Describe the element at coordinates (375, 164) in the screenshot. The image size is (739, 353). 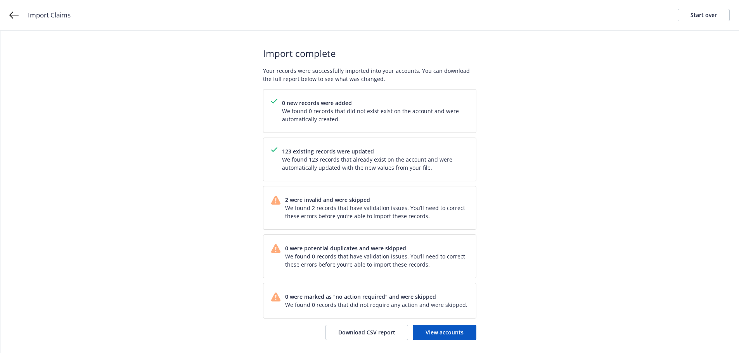
I see `span: We found 123 records that already exist on the account and were automatically updated with the ne...` at that location.